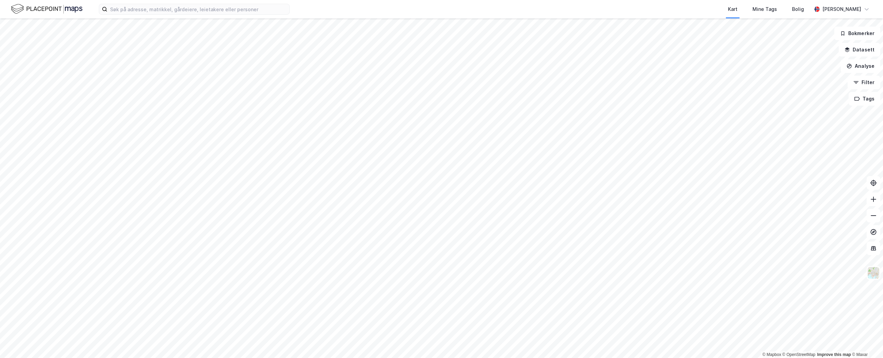  Describe the element at coordinates (733, 9) in the screenshot. I see `div: Kart` at that location.